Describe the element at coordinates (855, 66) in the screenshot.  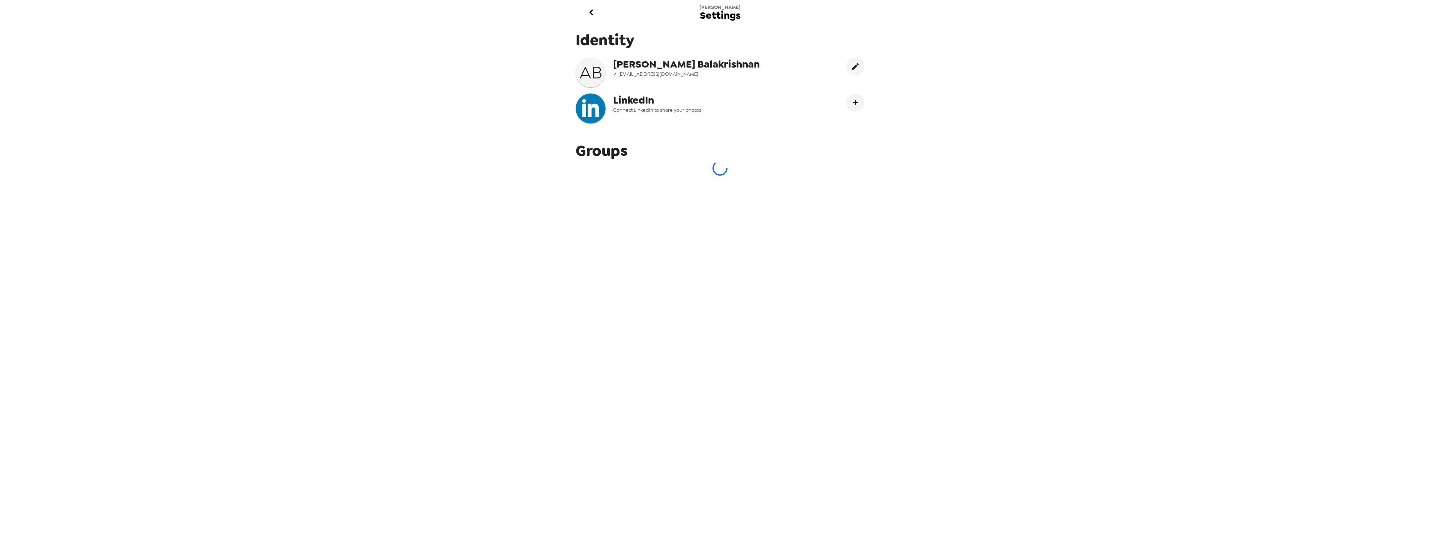
I see `button: edit` at that location.